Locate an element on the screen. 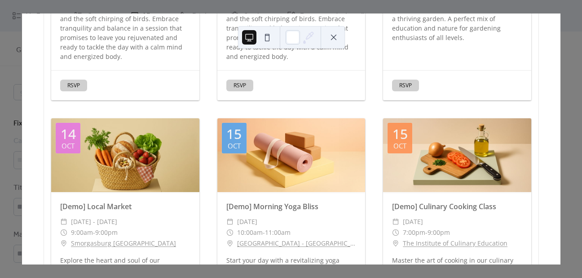 The width and height of the screenshot is (582, 278). span: 11:00am is located at coordinates (278, 232).